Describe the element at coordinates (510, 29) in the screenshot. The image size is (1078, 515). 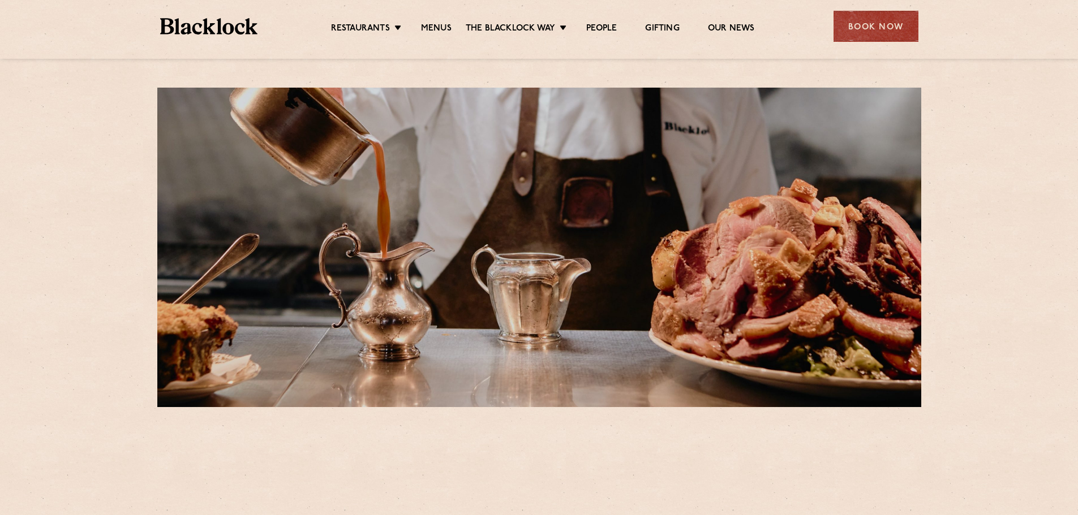
I see `a: The Blacklock Way` at that location.